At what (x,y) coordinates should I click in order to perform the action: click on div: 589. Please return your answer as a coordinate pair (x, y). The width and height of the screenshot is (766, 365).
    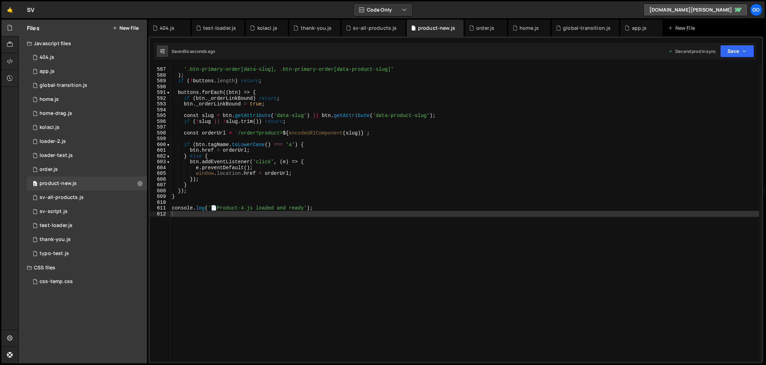
    Looking at the image, I should click on (160, 81).